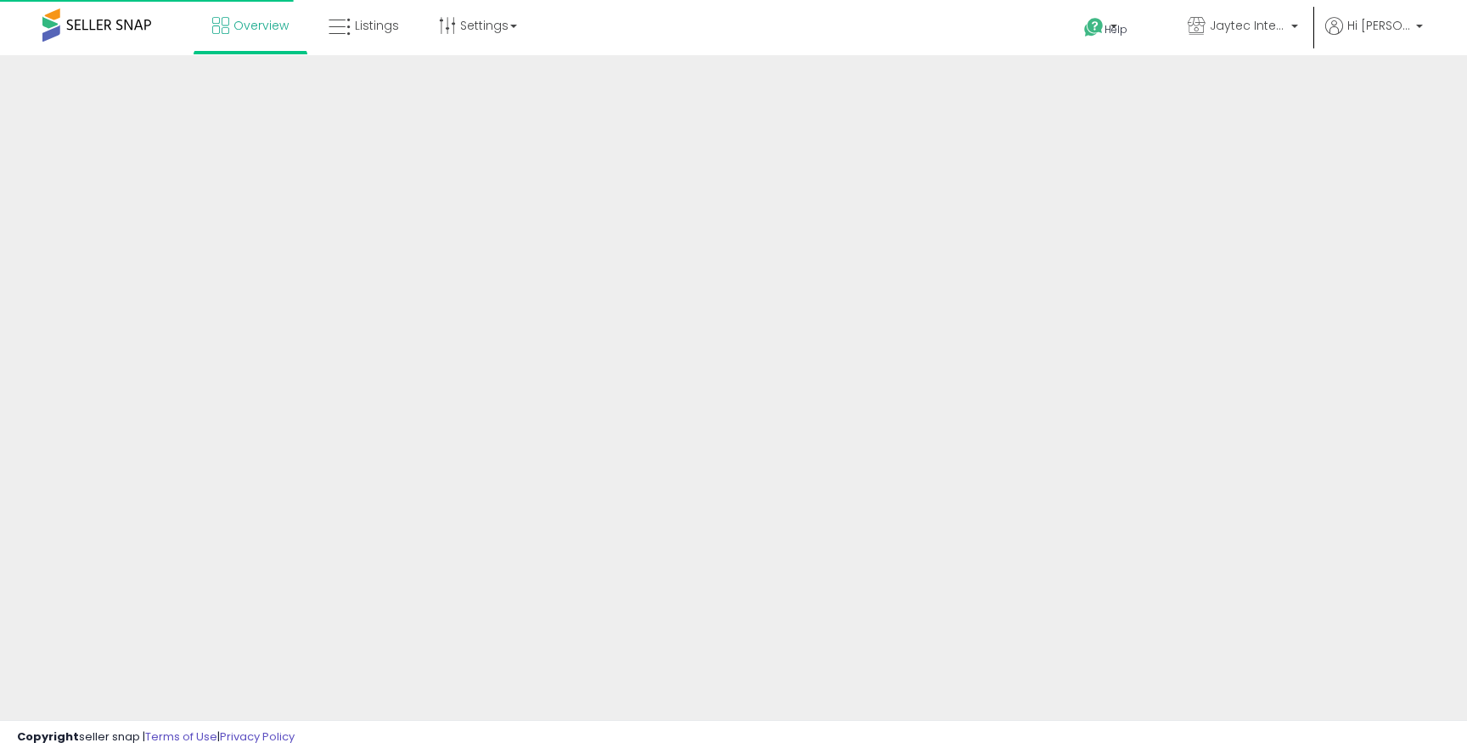 The height and width of the screenshot is (754, 1467). What do you see at coordinates (1115, 30) in the screenshot?
I see `a: Help` at bounding box center [1115, 30].